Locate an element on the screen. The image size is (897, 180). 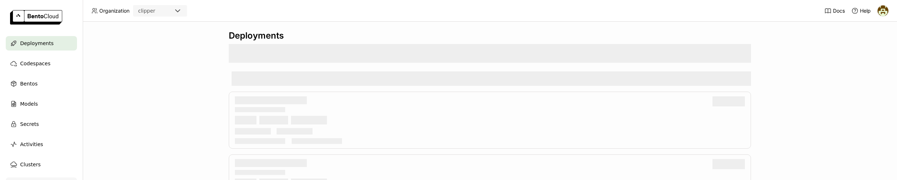
div: Deployments is located at coordinates (490, 36).